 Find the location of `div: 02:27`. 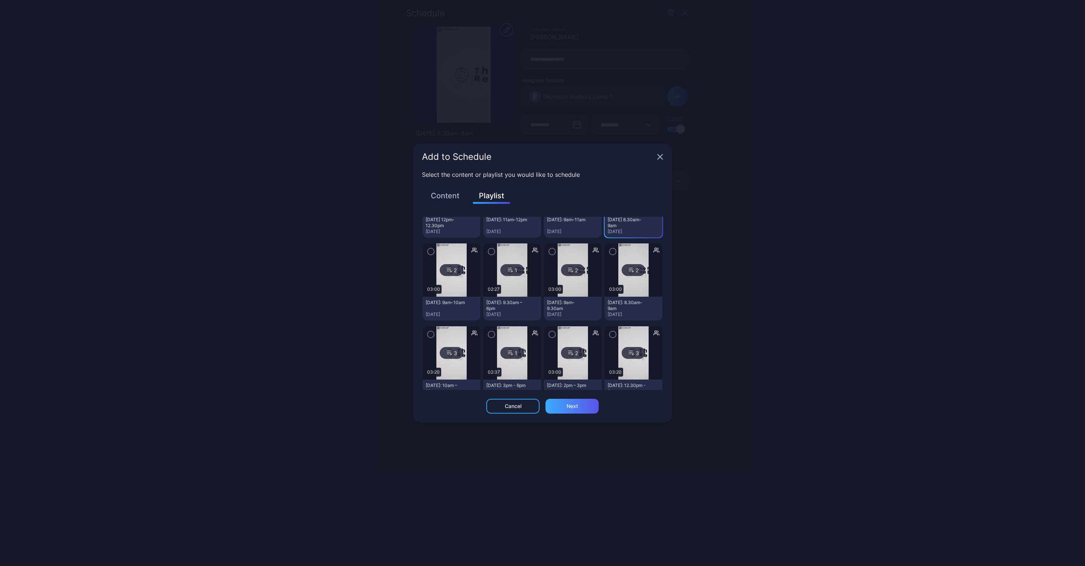

div: 02:27 is located at coordinates (494, 289).